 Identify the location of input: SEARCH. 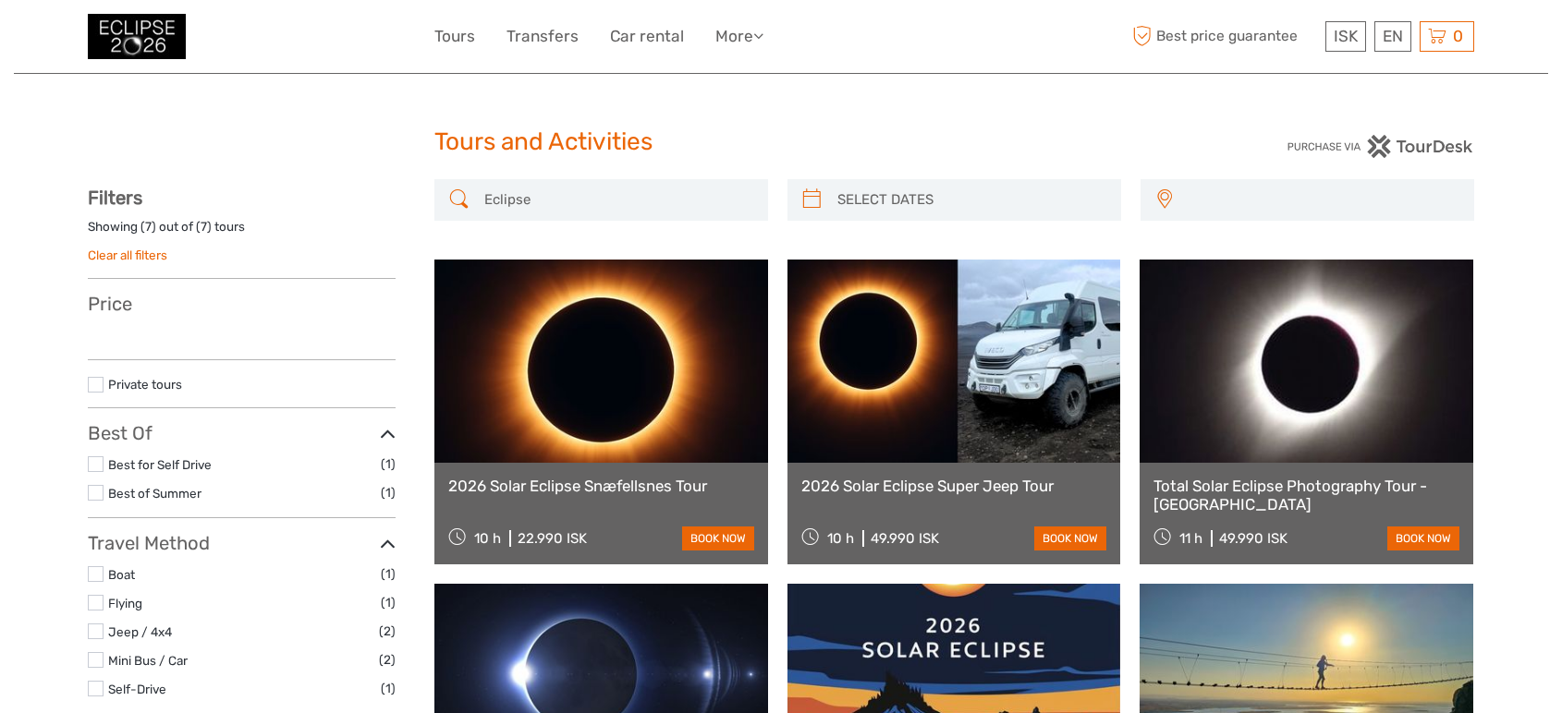
(617, 200).